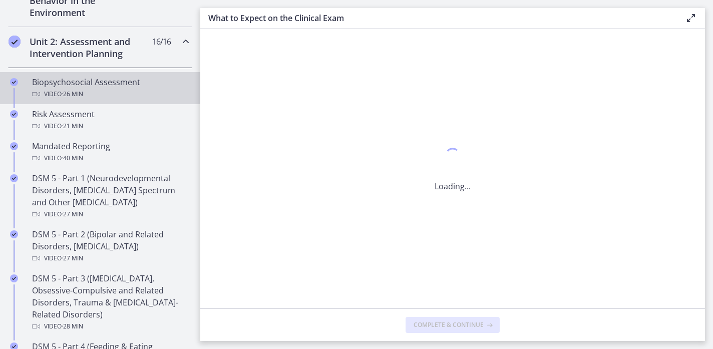  What do you see at coordinates (453, 157) in the screenshot?
I see `div: 1` at bounding box center [453, 157].